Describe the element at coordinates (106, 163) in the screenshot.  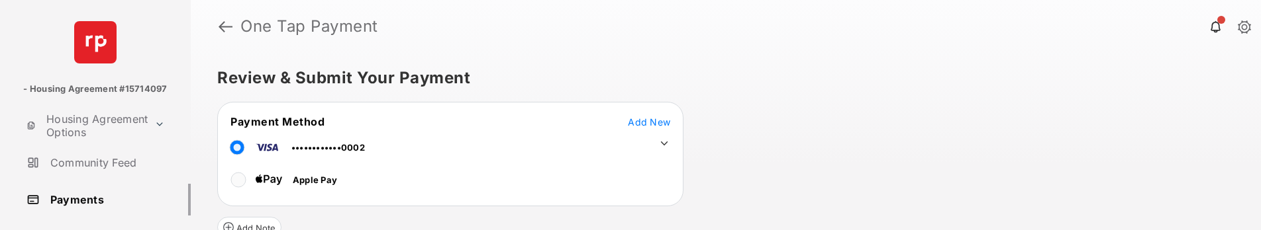
I see `a: Community Feed` at that location.